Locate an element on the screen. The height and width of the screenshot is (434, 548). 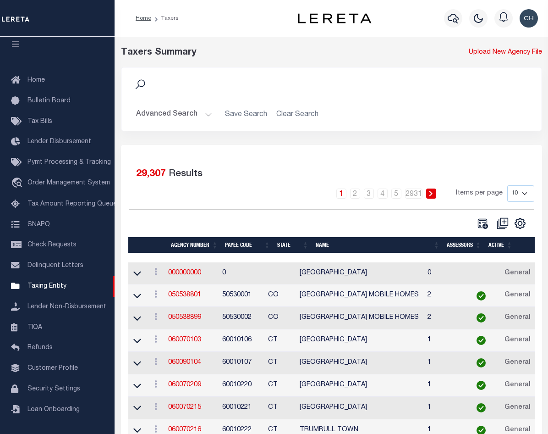
th: Payee Code: activate to sort column ascending is located at coordinates (247, 245).